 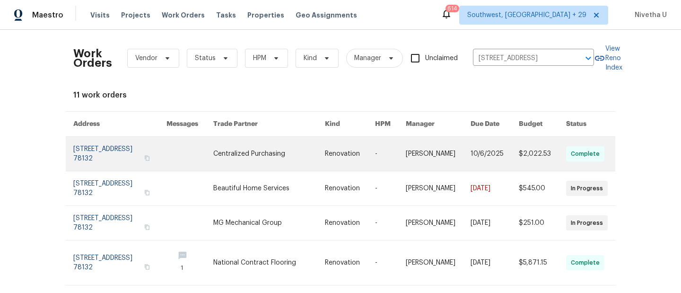 I want to click on th: Kind, so click(x=342, y=124).